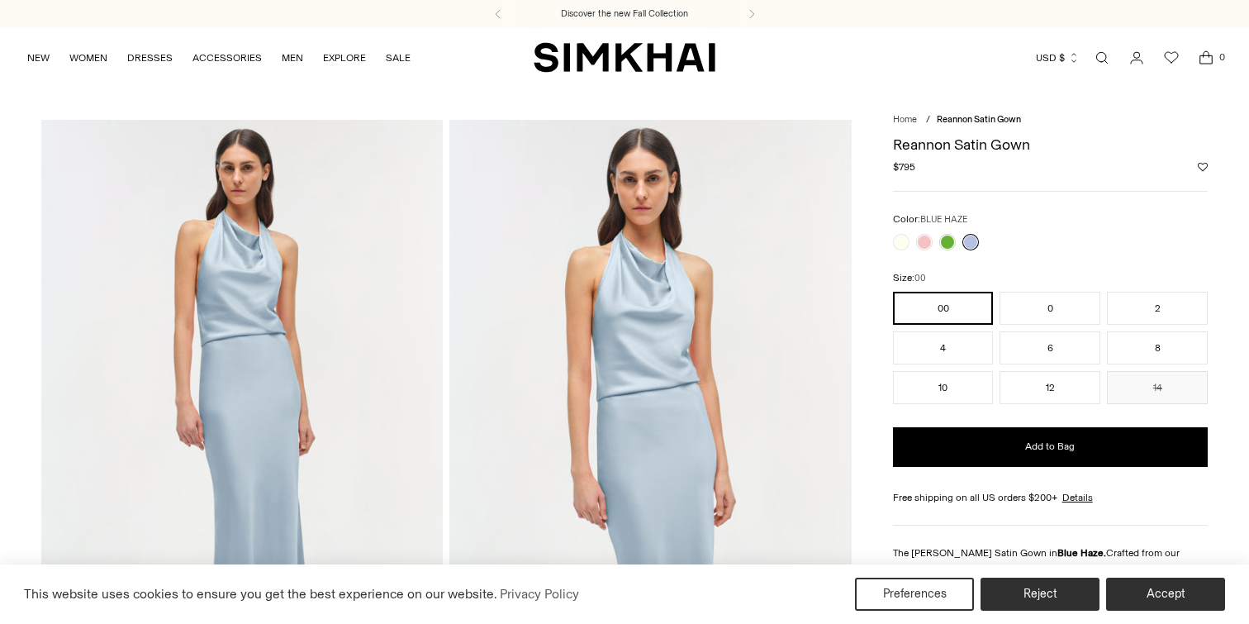 The width and height of the screenshot is (1249, 624). I want to click on button: Preferences, so click(914, 594).